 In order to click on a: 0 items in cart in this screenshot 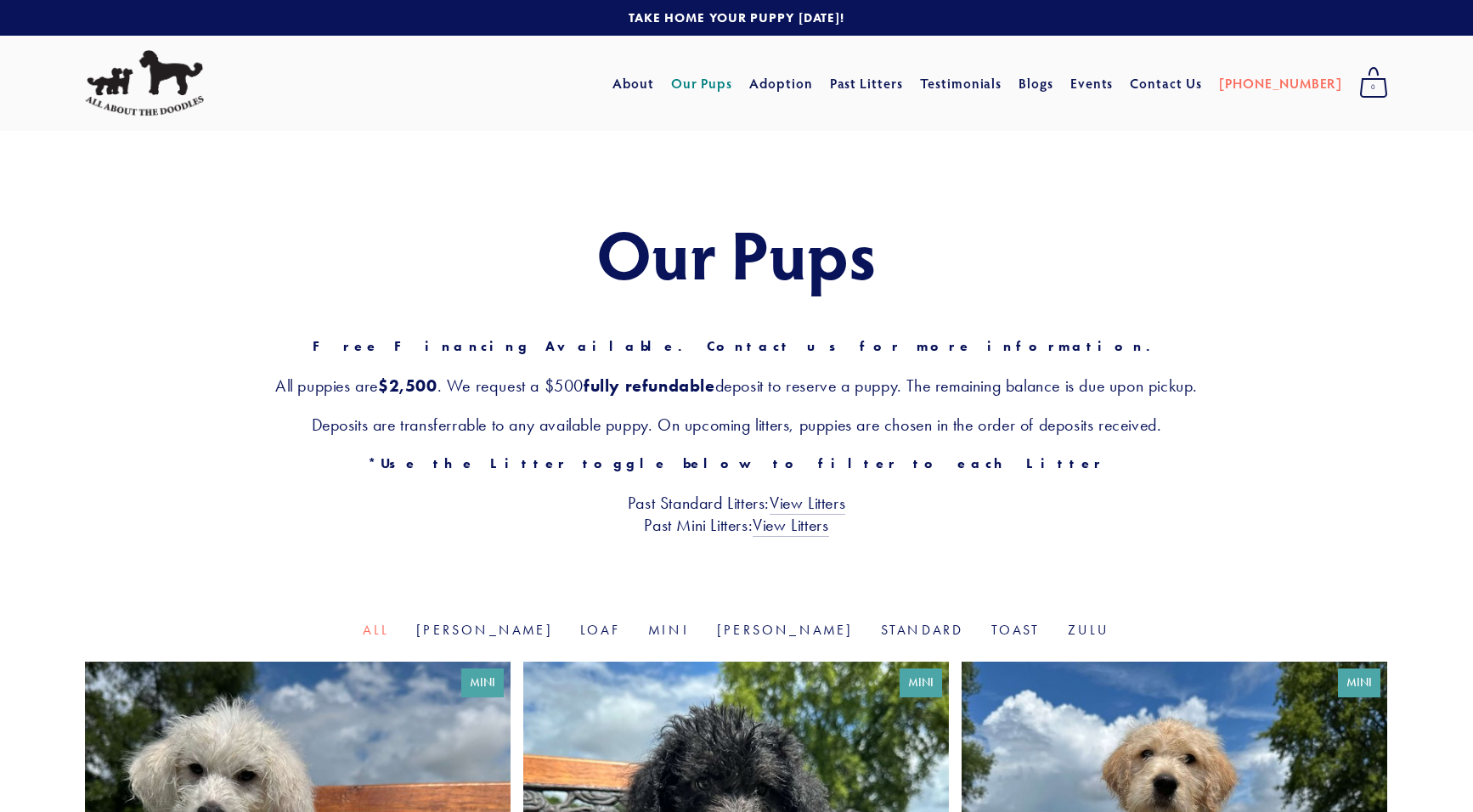, I will do `click(1373, 84)`.